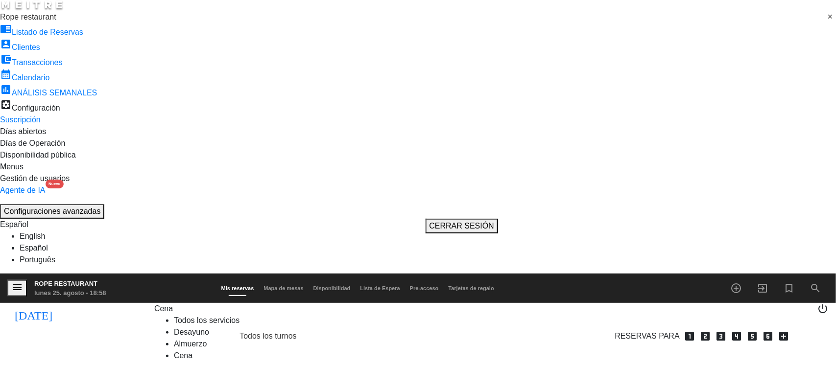 Image resolution: width=836 pixels, height=366 pixels. What do you see at coordinates (762, 288) in the screenshot?
I see `i: exit_to_app` at bounding box center [762, 288].